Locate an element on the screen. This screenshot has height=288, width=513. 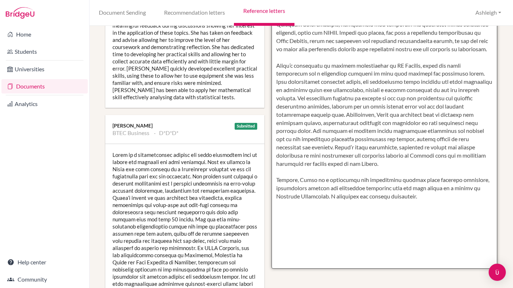
a: Students is located at coordinates (44, 52).